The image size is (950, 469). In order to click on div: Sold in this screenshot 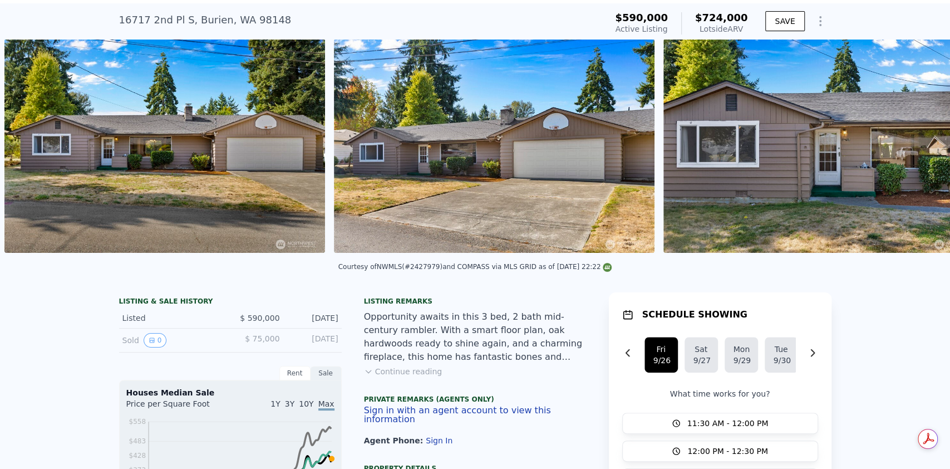, I will do `click(172, 340)`.